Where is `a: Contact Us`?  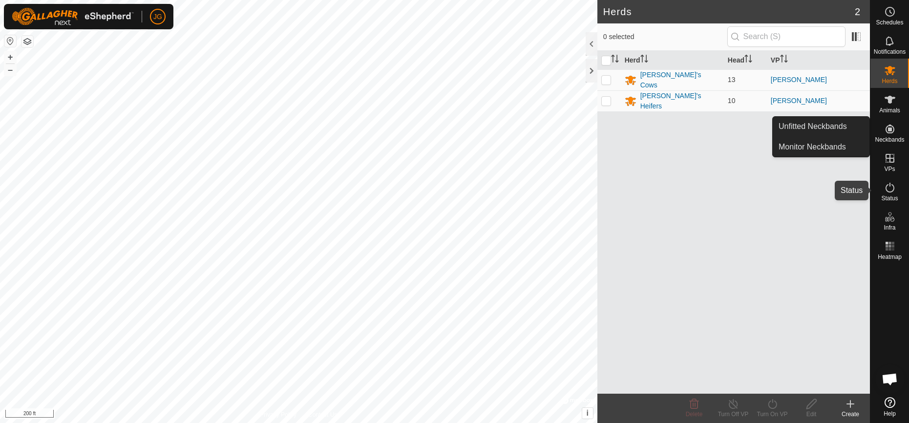 a: Contact Us is located at coordinates (322, 414).